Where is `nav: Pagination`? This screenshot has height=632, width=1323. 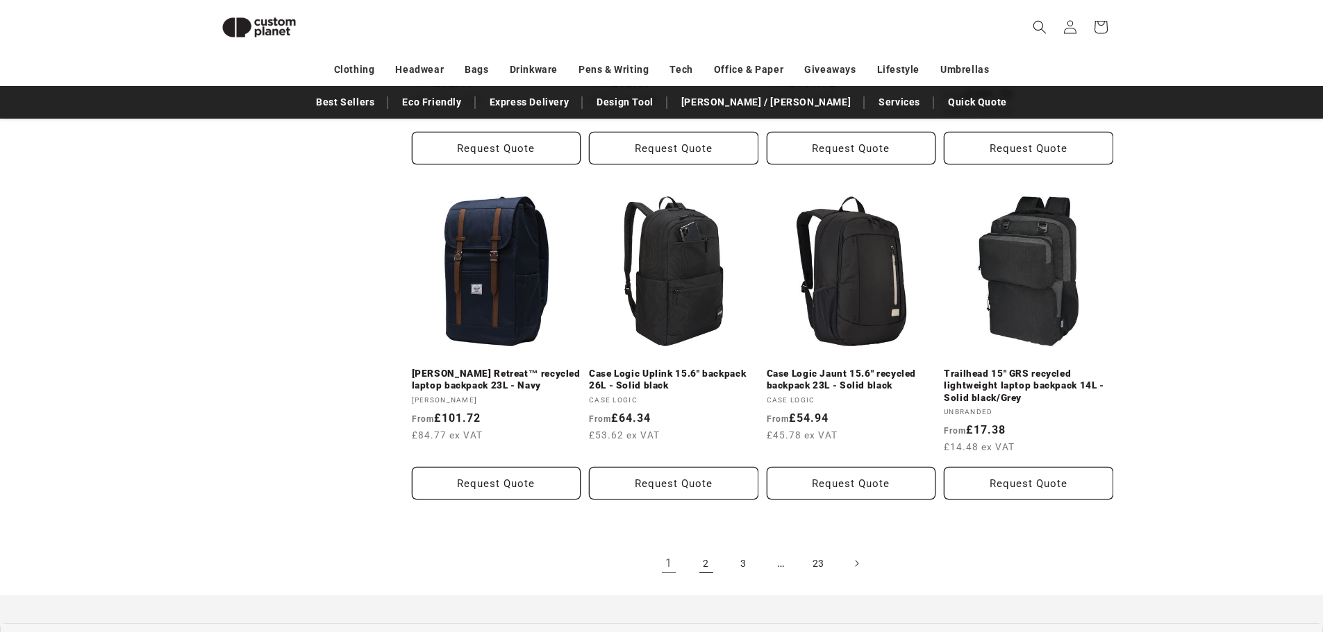 nav: Pagination is located at coordinates (762, 564).